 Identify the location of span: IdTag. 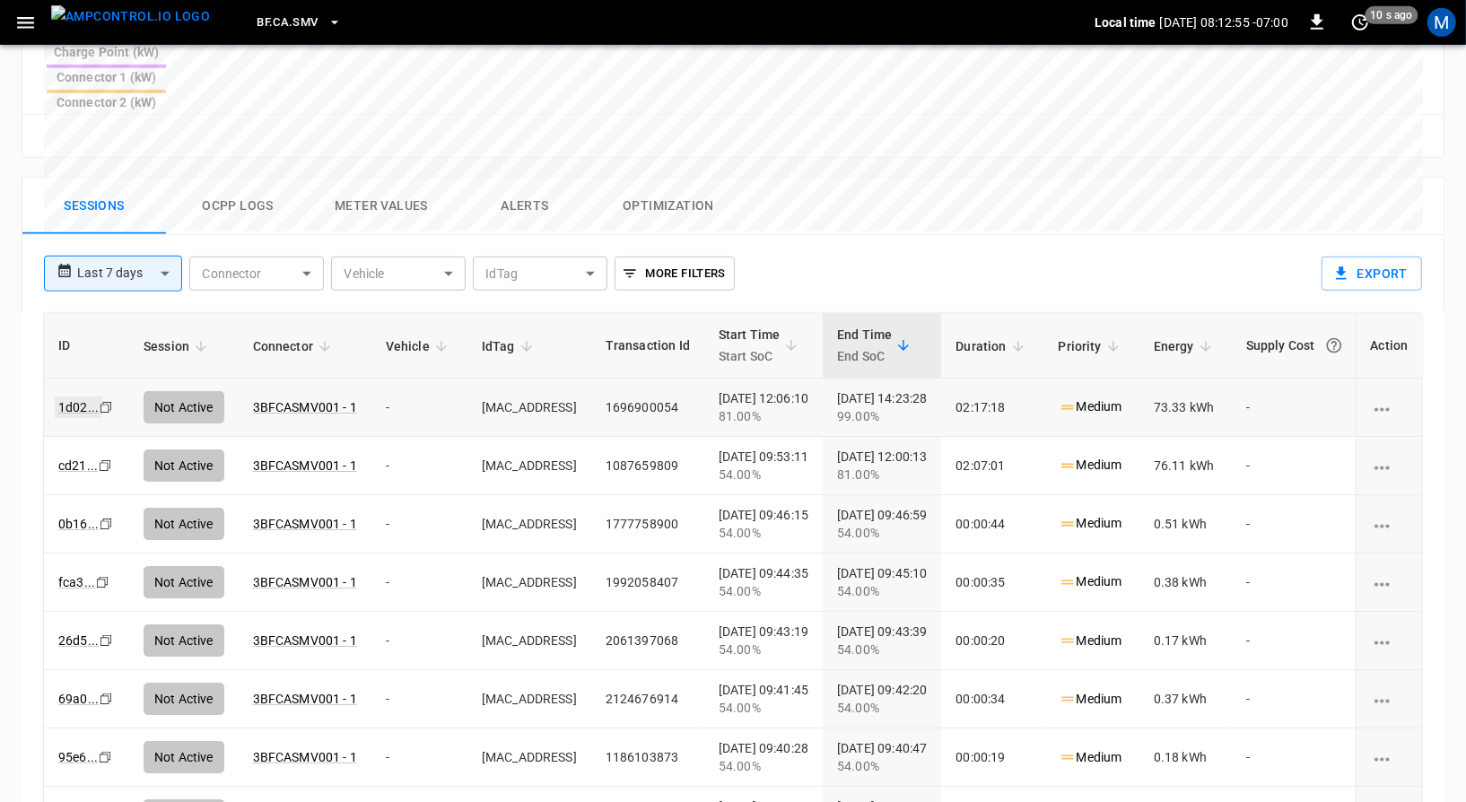
(509, 346).